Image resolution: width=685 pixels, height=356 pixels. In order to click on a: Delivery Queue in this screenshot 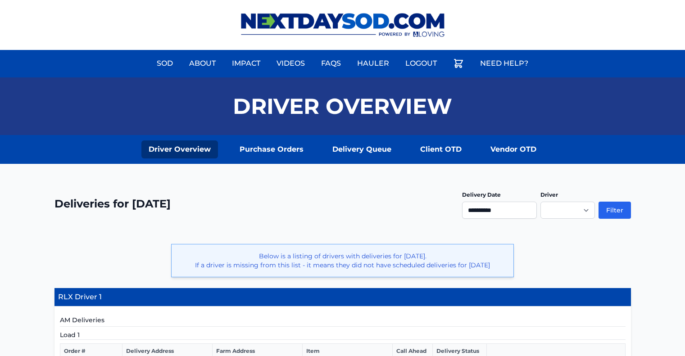, I will do `click(362, 150)`.